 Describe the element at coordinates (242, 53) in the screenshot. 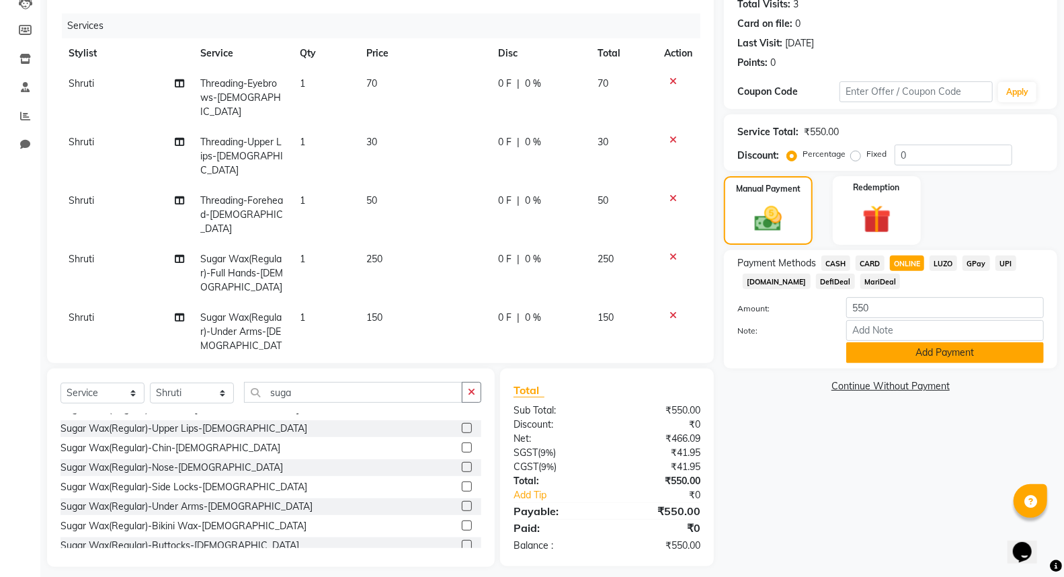

I see `th: Service` at that location.